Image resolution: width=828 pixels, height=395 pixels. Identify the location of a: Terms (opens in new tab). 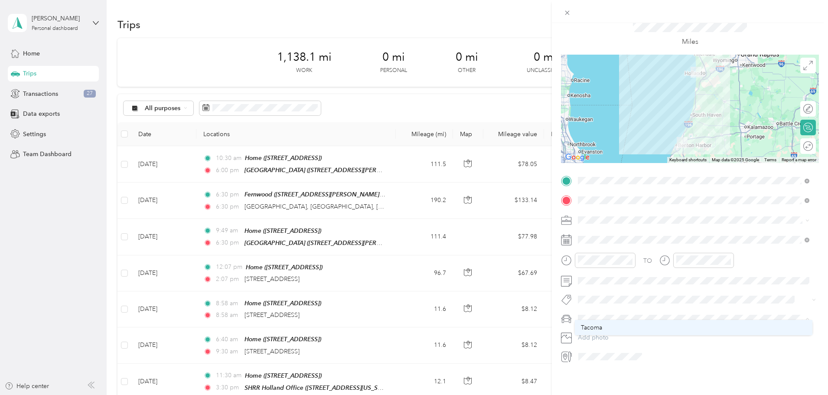
(770, 160).